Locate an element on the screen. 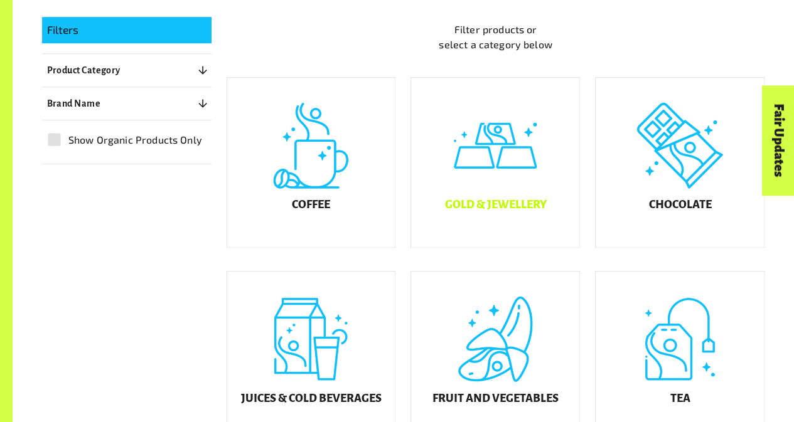 This screenshot has width=794, height=422. h5: Fruit and Vegetables is located at coordinates (495, 399).